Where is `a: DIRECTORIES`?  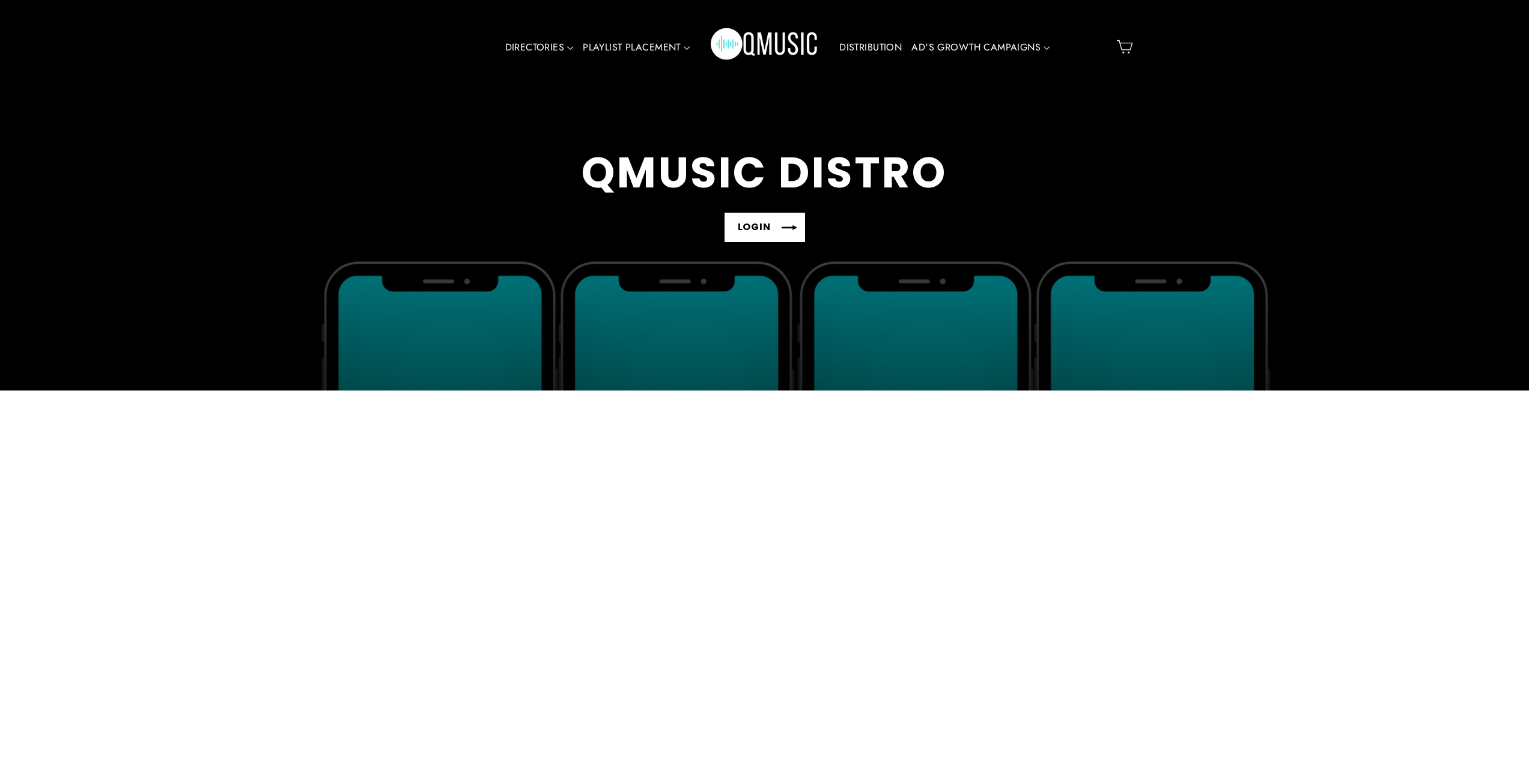
a: DIRECTORIES is located at coordinates (540, 48).